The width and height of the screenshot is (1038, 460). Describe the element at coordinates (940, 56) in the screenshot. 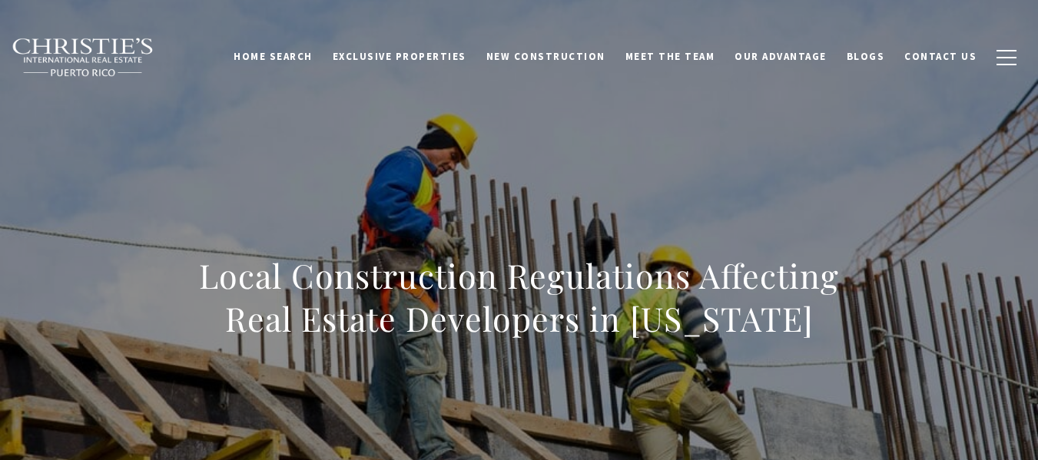

I see `span: Contact Us` at that location.